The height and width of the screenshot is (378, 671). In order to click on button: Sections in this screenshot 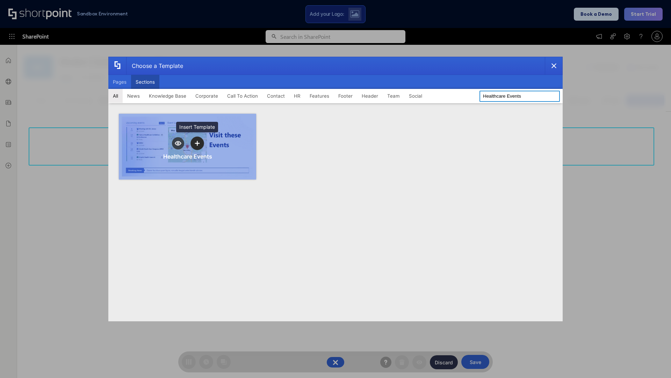, I will do `click(145, 82)`.